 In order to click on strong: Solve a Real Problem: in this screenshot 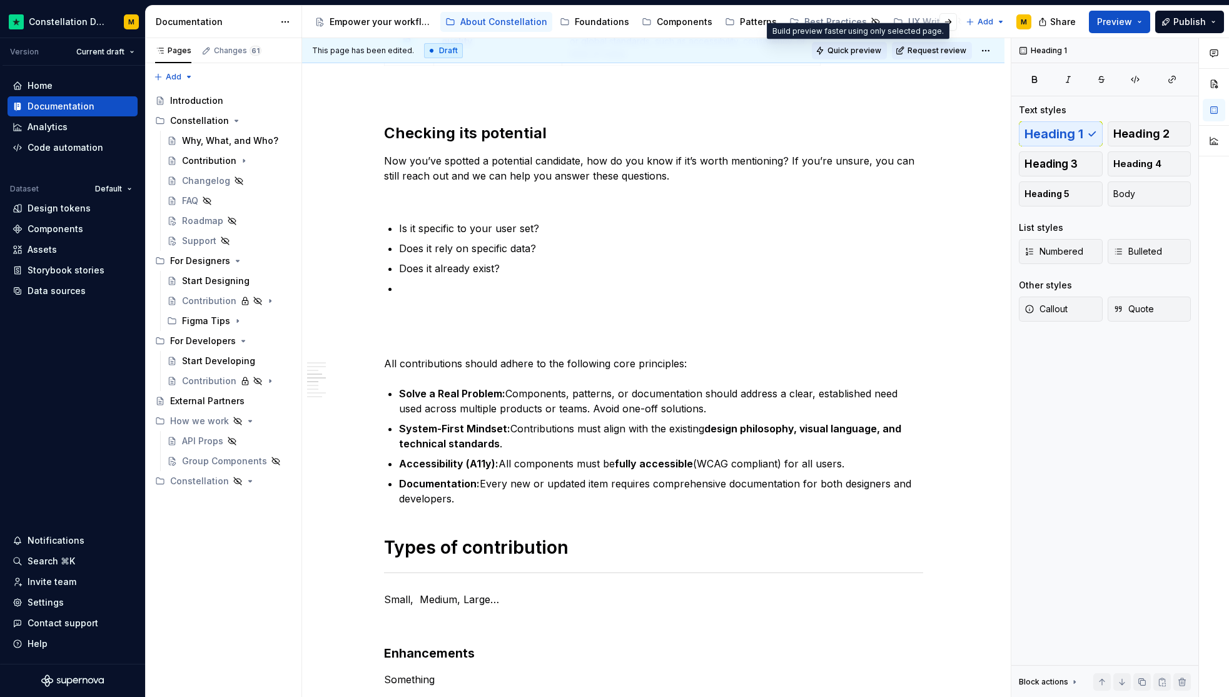, I will do `click(452, 393)`.